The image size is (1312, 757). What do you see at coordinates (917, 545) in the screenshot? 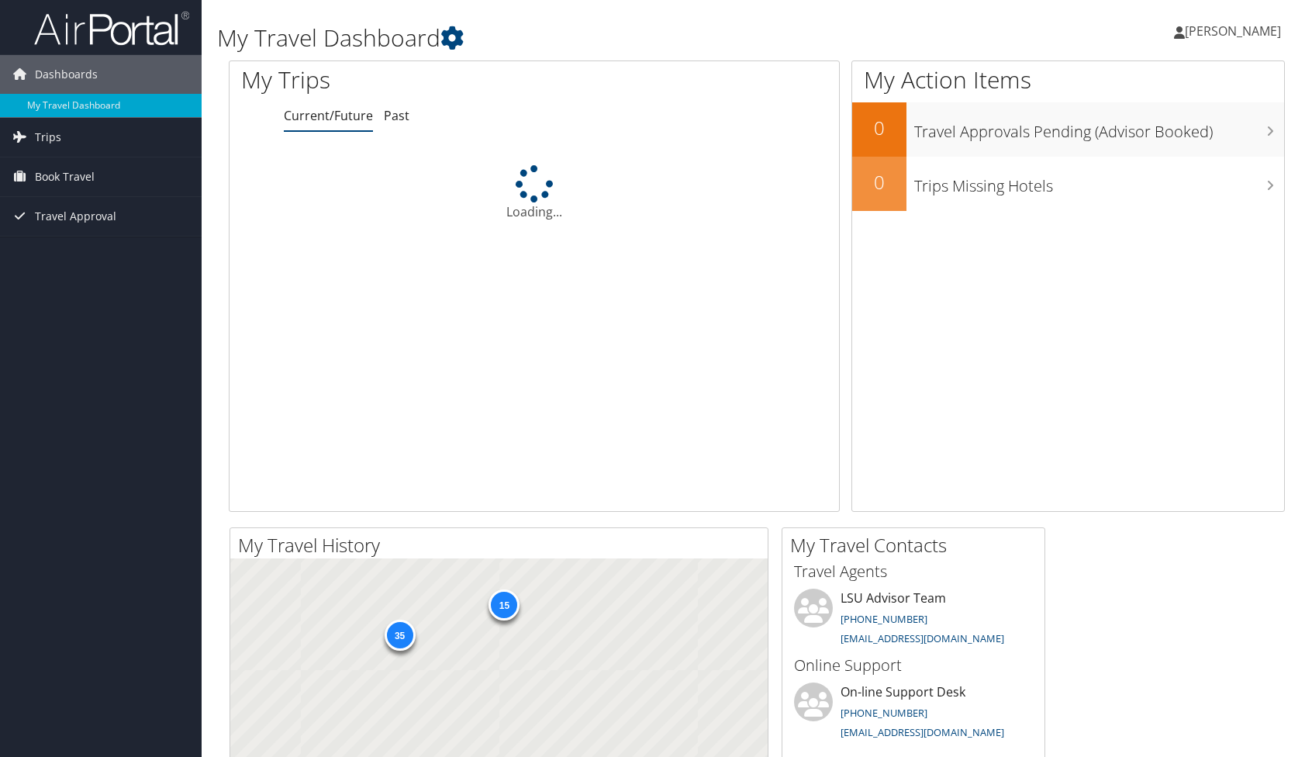
I see `h2: My Travel Contacts` at bounding box center [917, 545].